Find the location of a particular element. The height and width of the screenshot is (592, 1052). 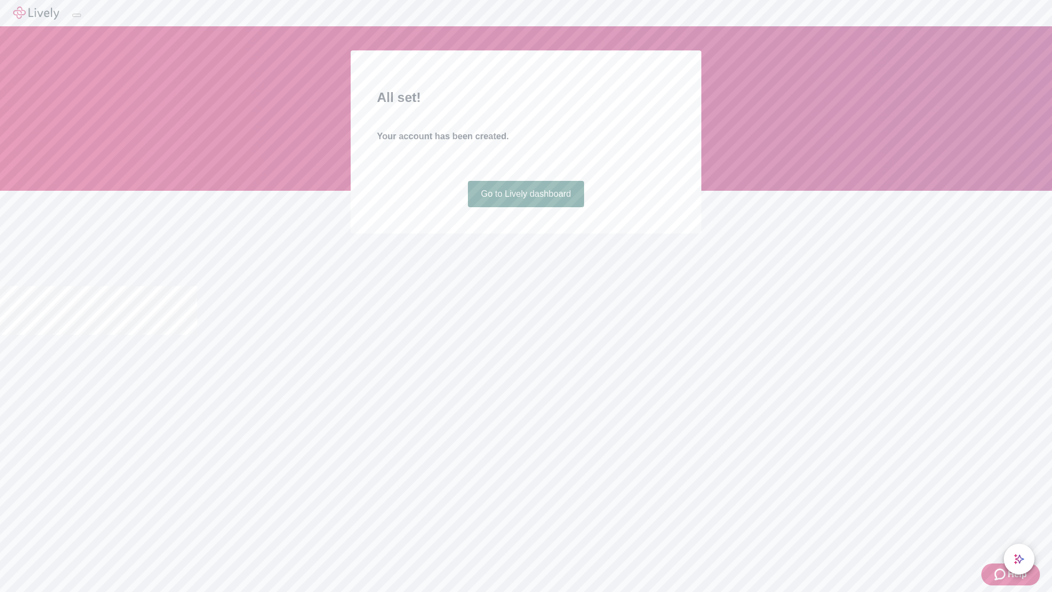

button: Zendesk support iconHelp is located at coordinates (1011, 574).